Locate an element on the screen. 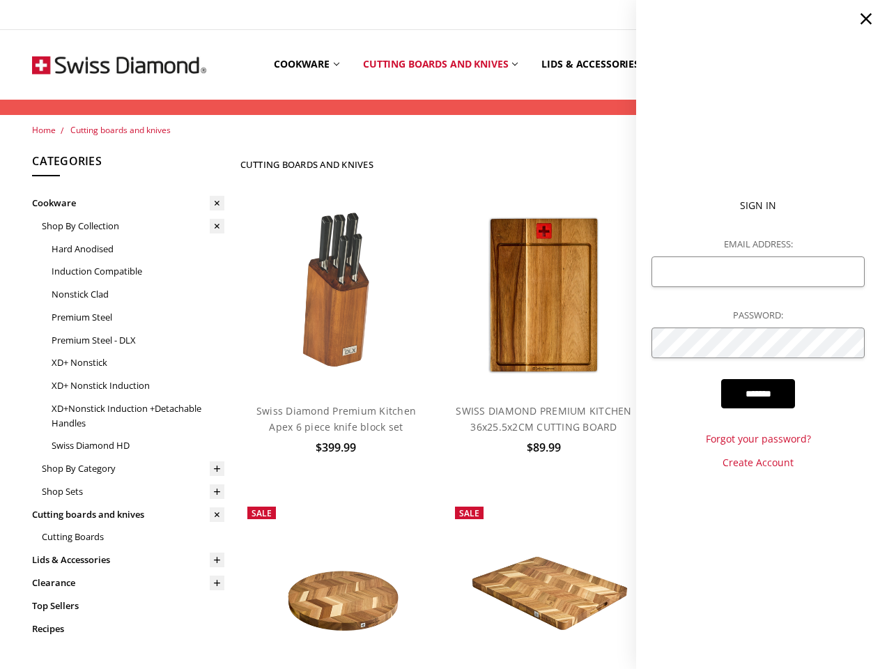  a: Home is located at coordinates (44, 130).